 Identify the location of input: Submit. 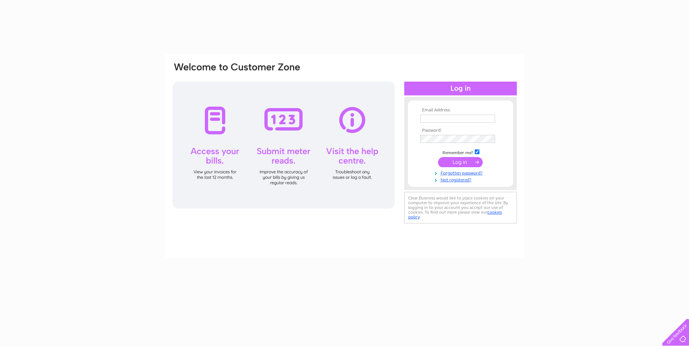
(460, 162).